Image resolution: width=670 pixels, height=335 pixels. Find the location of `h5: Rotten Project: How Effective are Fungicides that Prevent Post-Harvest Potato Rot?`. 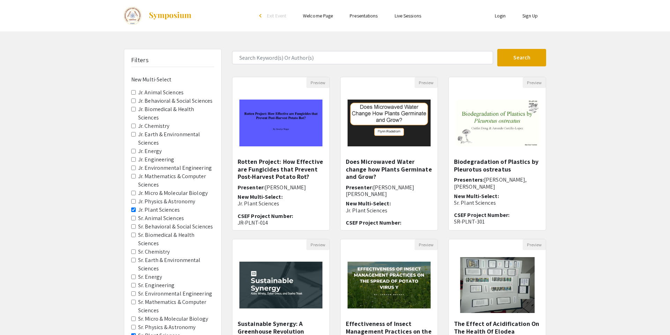

h5: Rotten Project: How Effective are Fungicides that Prevent Post-Harvest Potato Rot? is located at coordinates (281, 169).